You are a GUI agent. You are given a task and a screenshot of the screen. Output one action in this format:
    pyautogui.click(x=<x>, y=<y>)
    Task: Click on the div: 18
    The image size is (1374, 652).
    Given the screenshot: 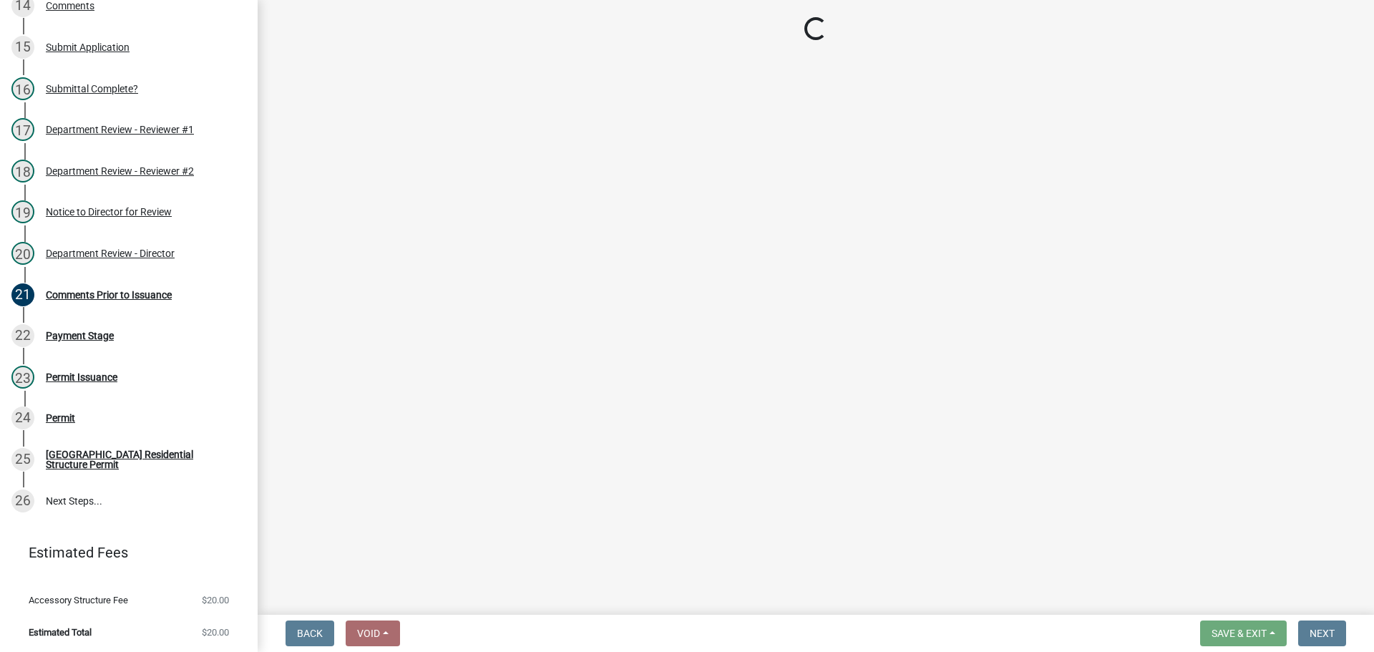 What is the action you would take?
    pyautogui.click(x=23, y=171)
    